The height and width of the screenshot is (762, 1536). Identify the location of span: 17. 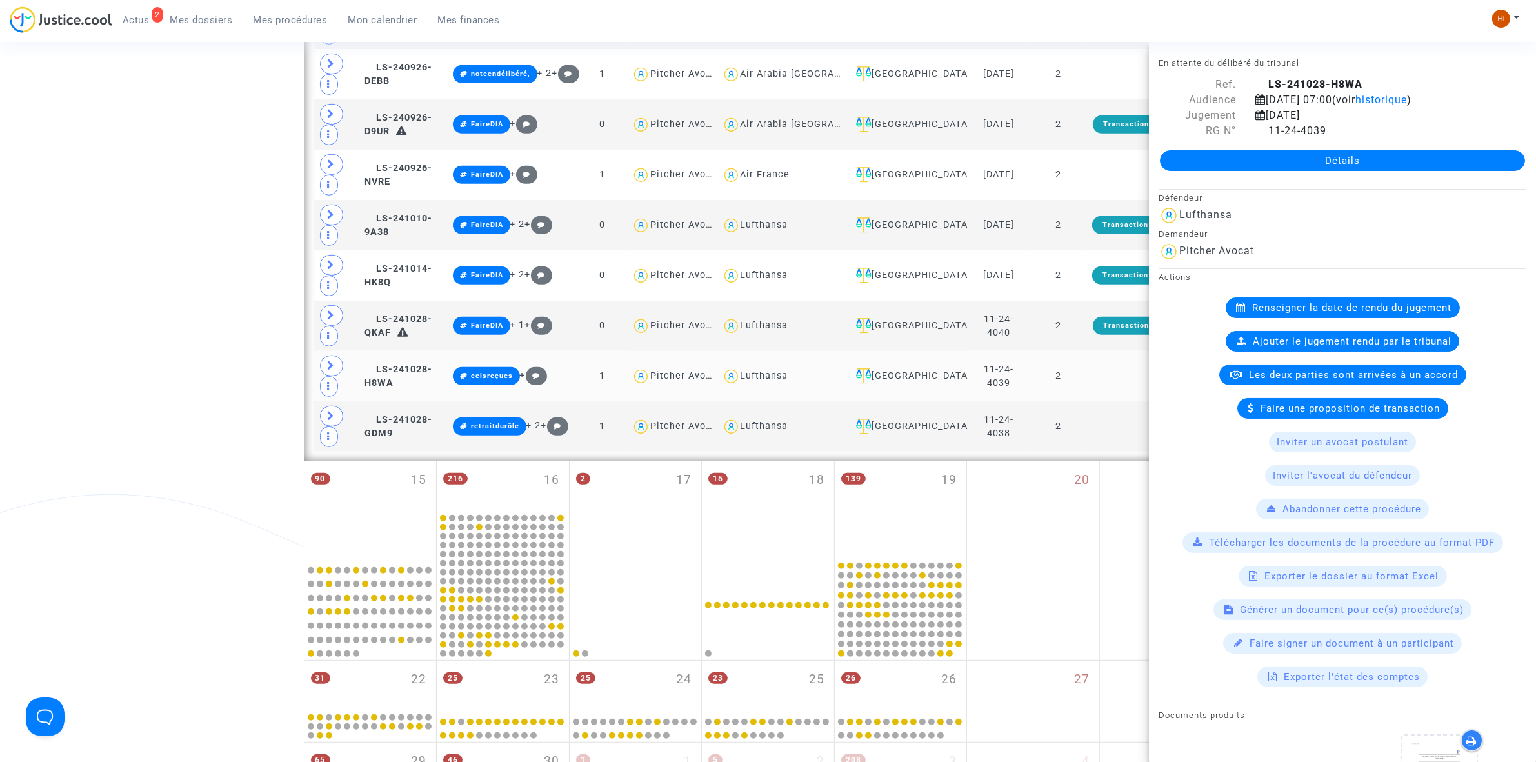
(684, 480).